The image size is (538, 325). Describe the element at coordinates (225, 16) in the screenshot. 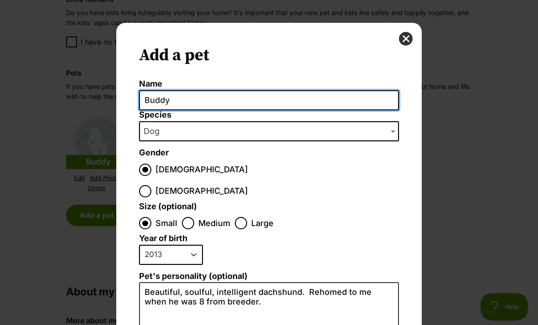

I see `a: Zone Bowling` at that location.